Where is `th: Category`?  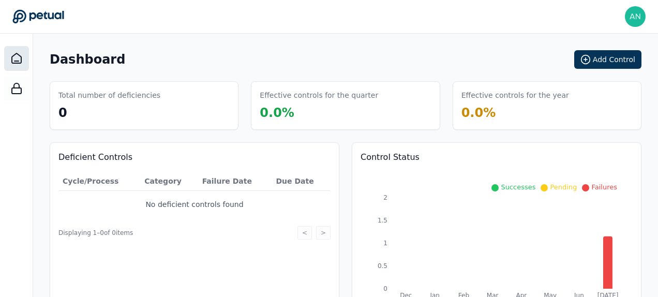
th: Category is located at coordinates (169, 181).